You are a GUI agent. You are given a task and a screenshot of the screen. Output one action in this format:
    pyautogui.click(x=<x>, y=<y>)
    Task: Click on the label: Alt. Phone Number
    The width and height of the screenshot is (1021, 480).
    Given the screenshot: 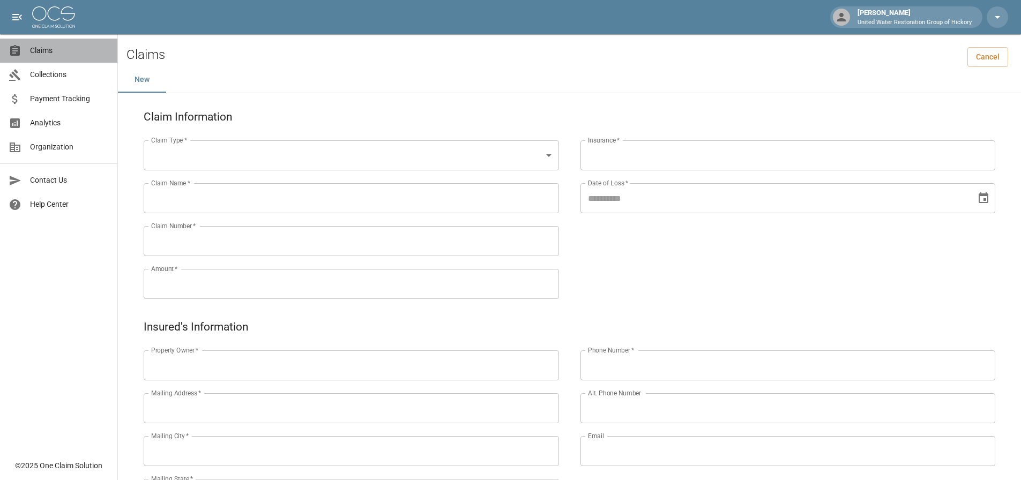 What is the action you would take?
    pyautogui.click(x=614, y=393)
    